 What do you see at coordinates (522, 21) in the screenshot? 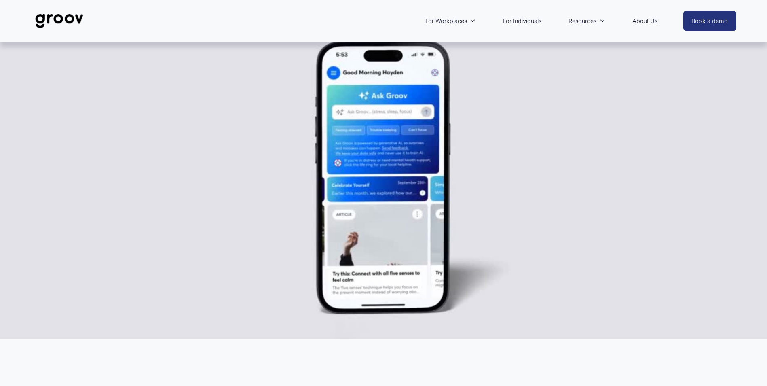
I see `a: For Individuals` at bounding box center [522, 21].